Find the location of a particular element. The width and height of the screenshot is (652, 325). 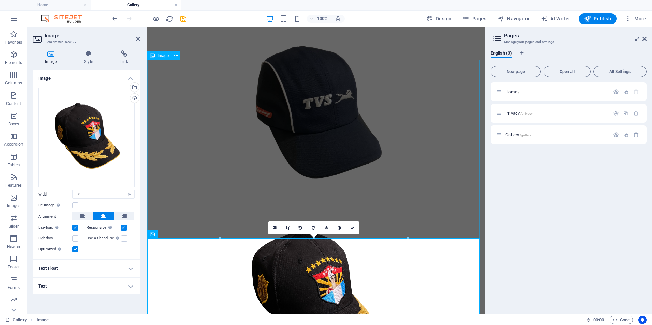

button: reload is located at coordinates (169, 19).